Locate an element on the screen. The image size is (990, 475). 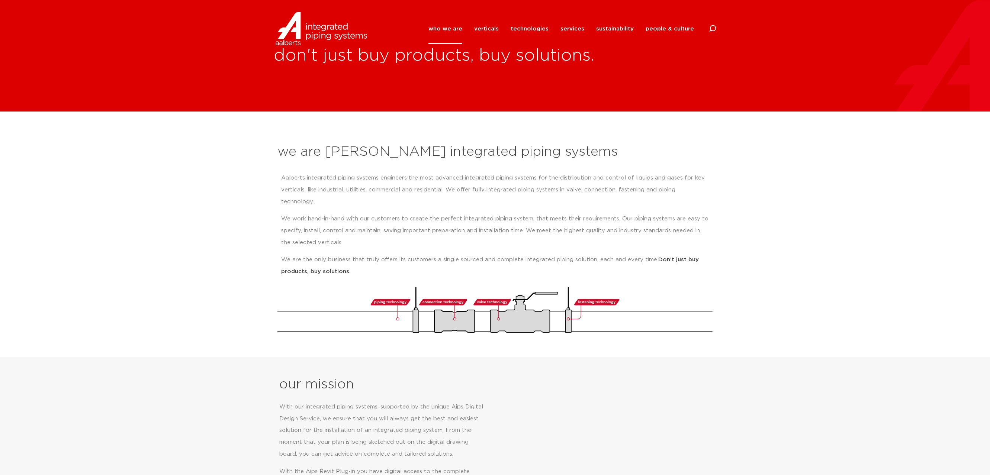
a: technologies is located at coordinates (530, 29).